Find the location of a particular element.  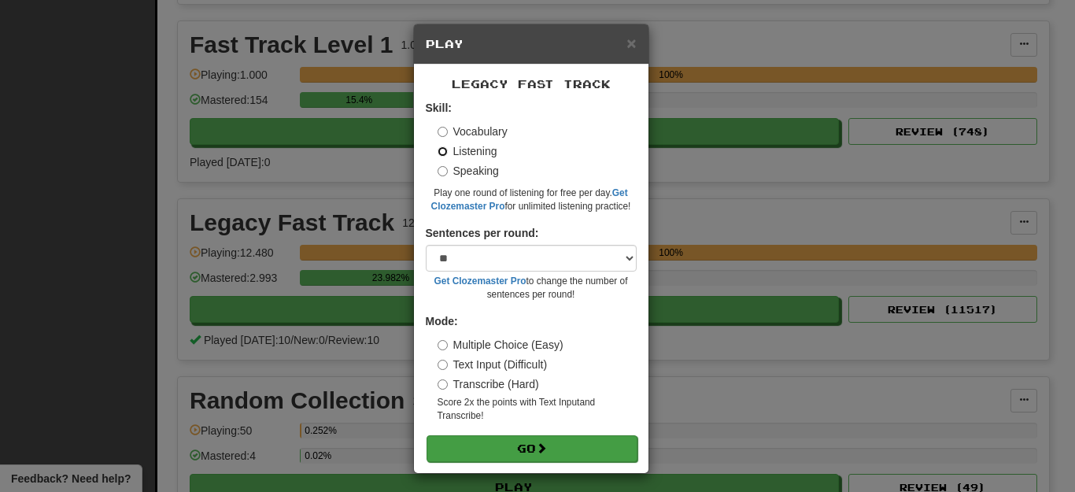

input: Text Input (Difficult) is located at coordinates (442, 364).